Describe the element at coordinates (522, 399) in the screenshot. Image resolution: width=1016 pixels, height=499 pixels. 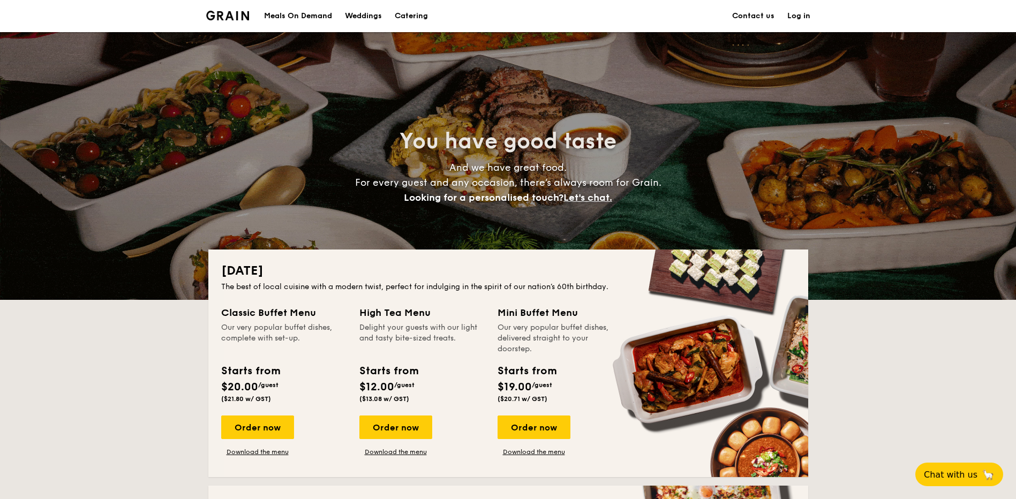
I see `span: ($20.71 w/ GST)` at that location.